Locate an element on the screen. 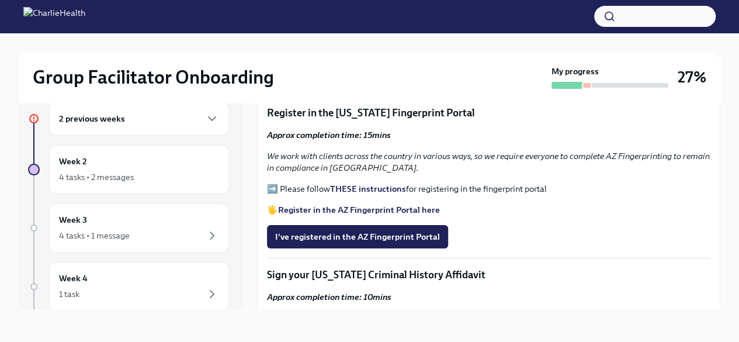 This screenshot has width=739, height=342. a: Week 24 tasks • 2 messages is located at coordinates (128, 169).